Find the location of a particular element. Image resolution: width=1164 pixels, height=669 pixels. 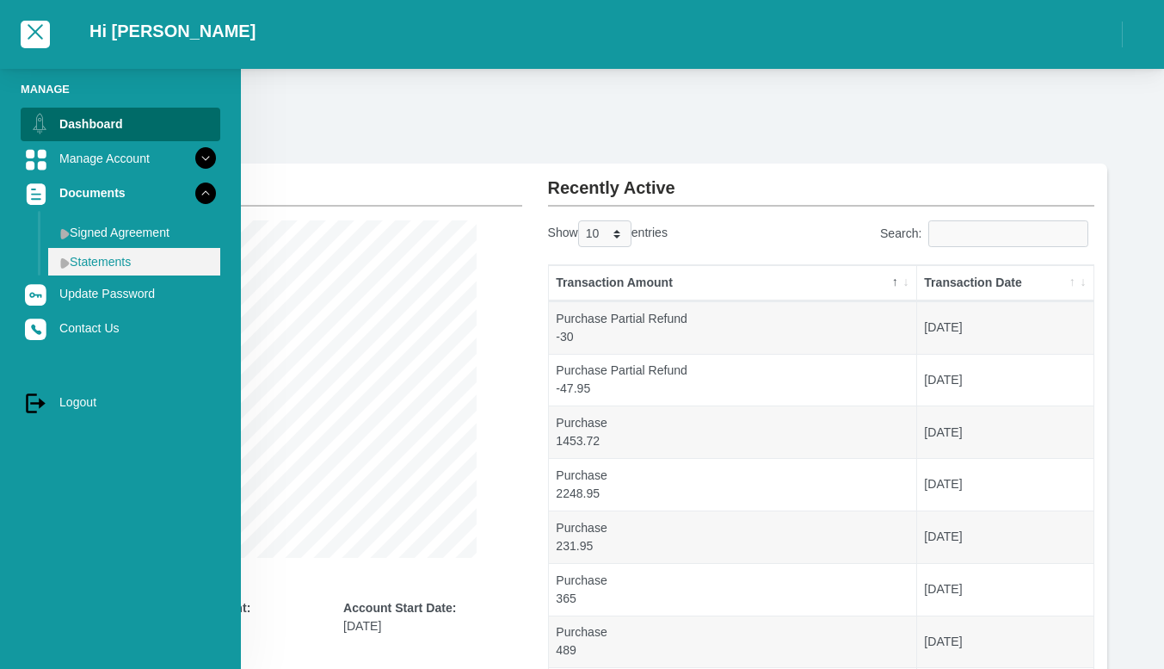

label: Show entries is located at coordinates (608, 233).